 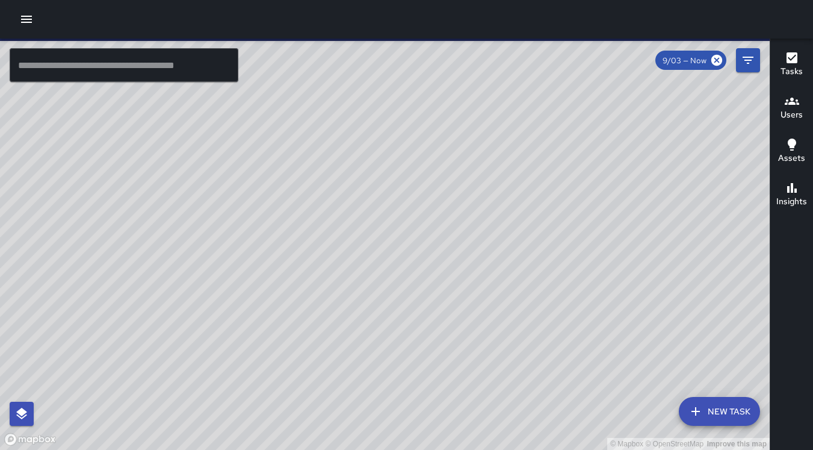 What do you see at coordinates (791, 72) in the screenshot?
I see `h6: Tasks` at bounding box center [791, 72].